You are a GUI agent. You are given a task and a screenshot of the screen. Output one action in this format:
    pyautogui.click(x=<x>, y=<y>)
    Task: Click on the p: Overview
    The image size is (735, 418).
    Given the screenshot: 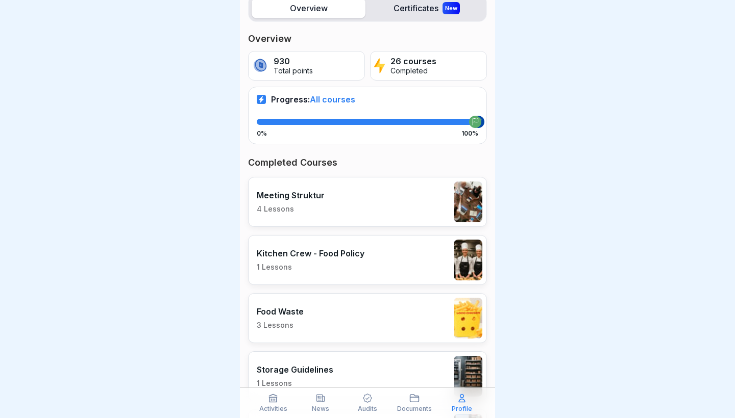 What is the action you would take?
    pyautogui.click(x=367, y=39)
    